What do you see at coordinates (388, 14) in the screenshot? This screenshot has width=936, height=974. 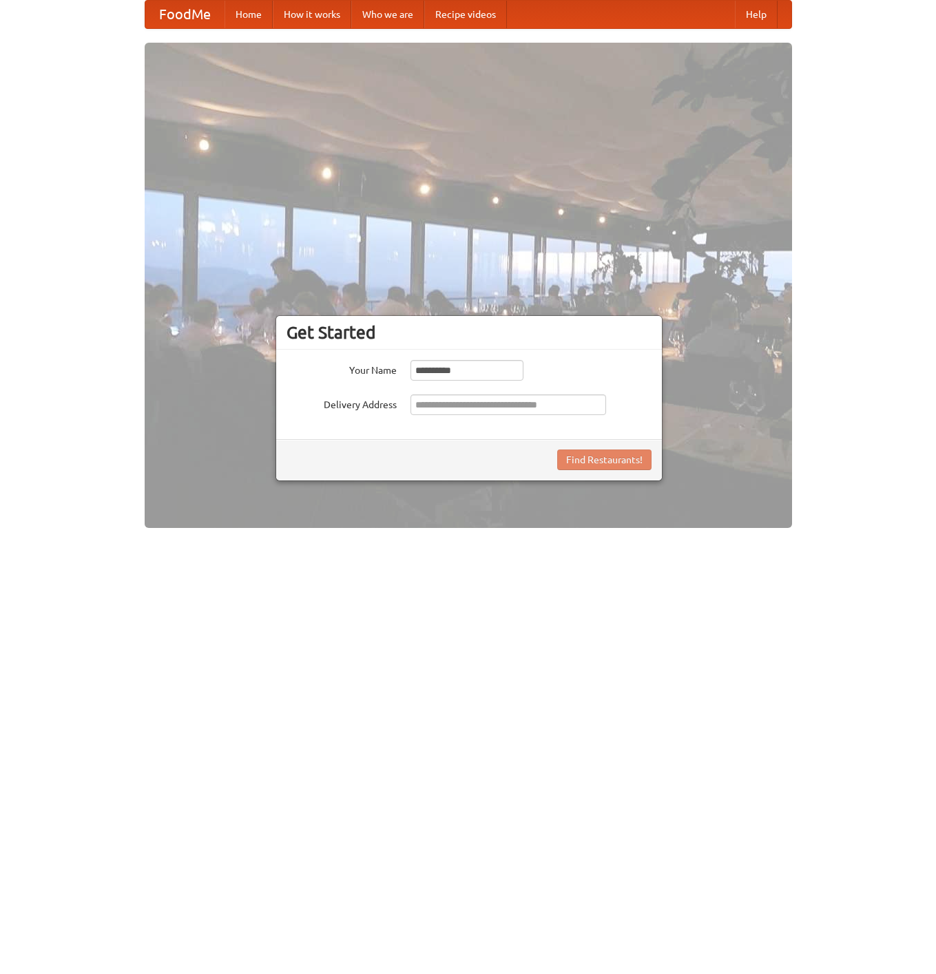 I see `a: Who we are` at bounding box center [388, 14].